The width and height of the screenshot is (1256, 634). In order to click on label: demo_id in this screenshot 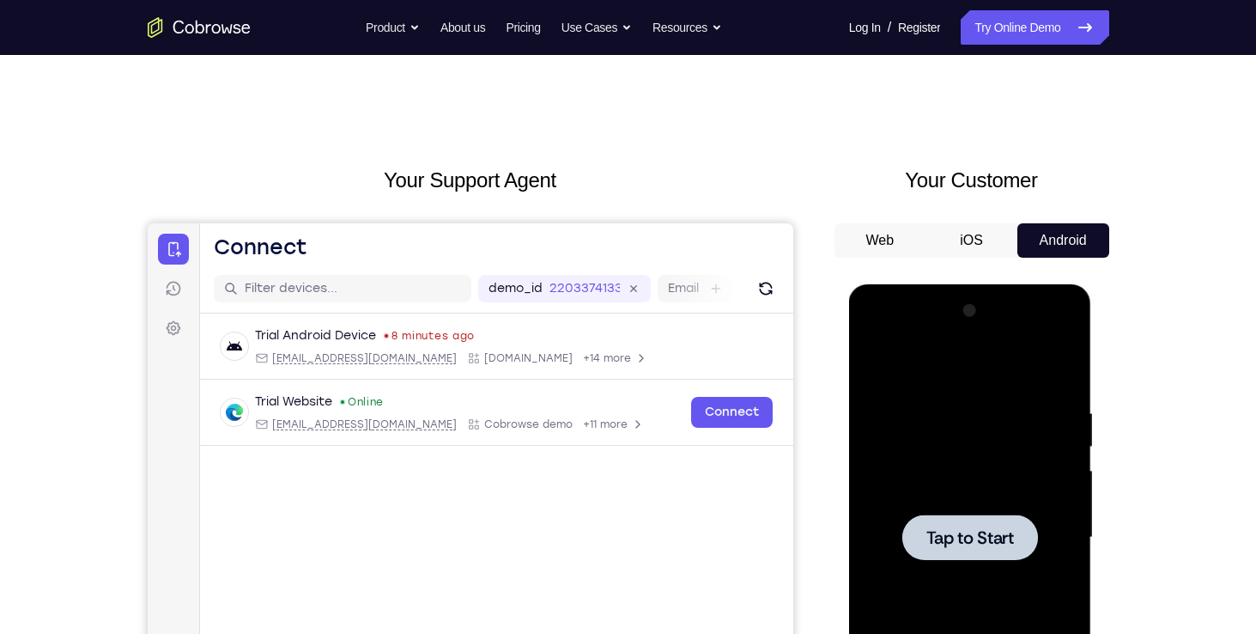, I will do `click(367, 65)`.